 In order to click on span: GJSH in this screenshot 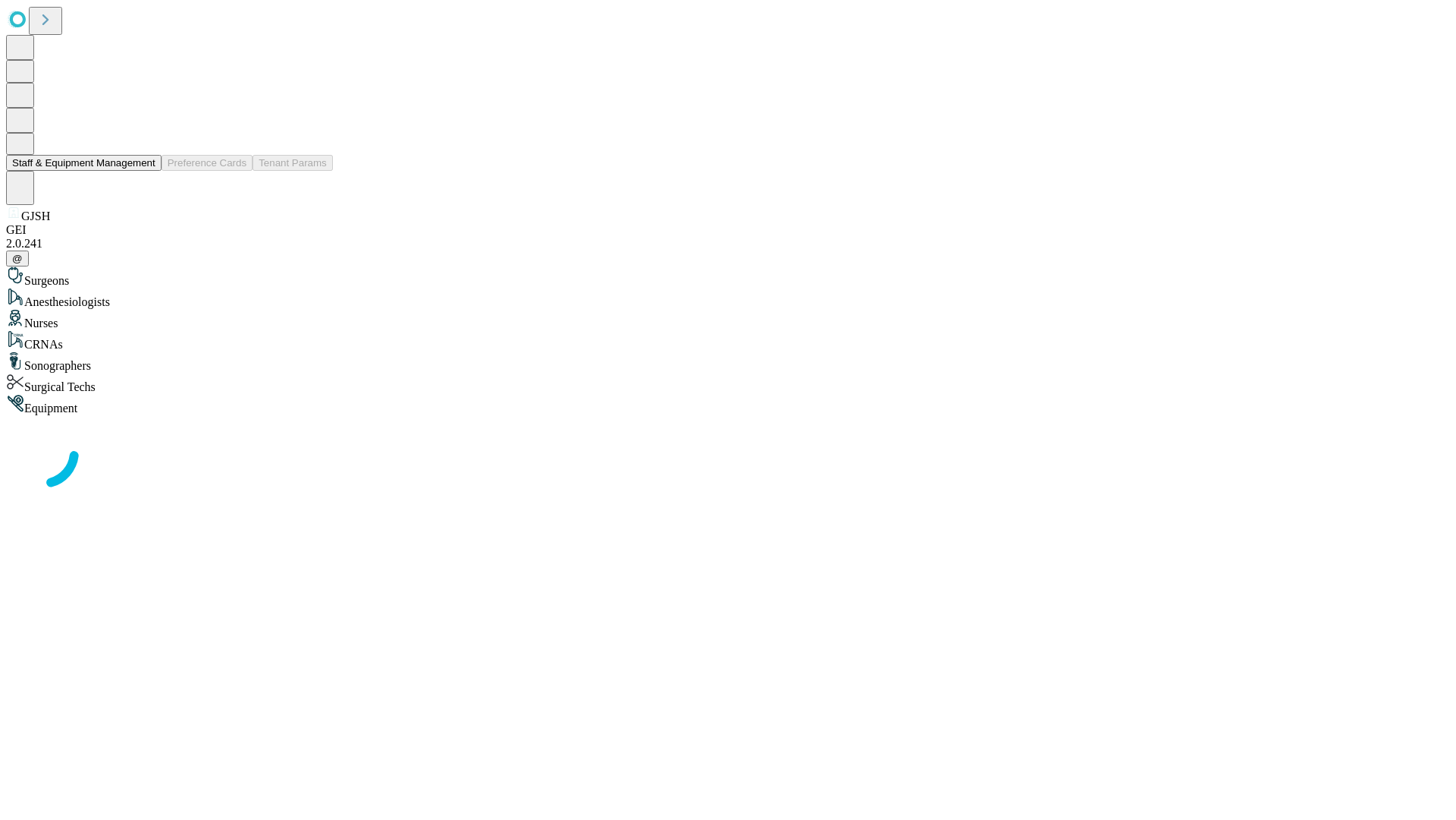, I will do `click(36, 215)`.